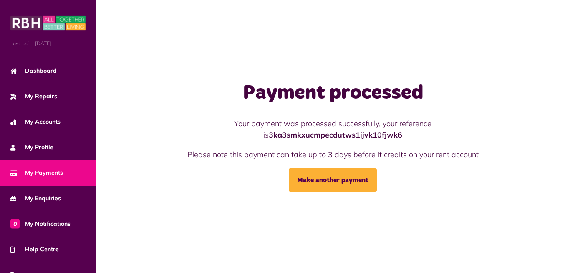 This screenshot has width=570, height=273. What do you see at coordinates (33, 71) in the screenshot?
I see `span: Dashboard` at bounding box center [33, 71].